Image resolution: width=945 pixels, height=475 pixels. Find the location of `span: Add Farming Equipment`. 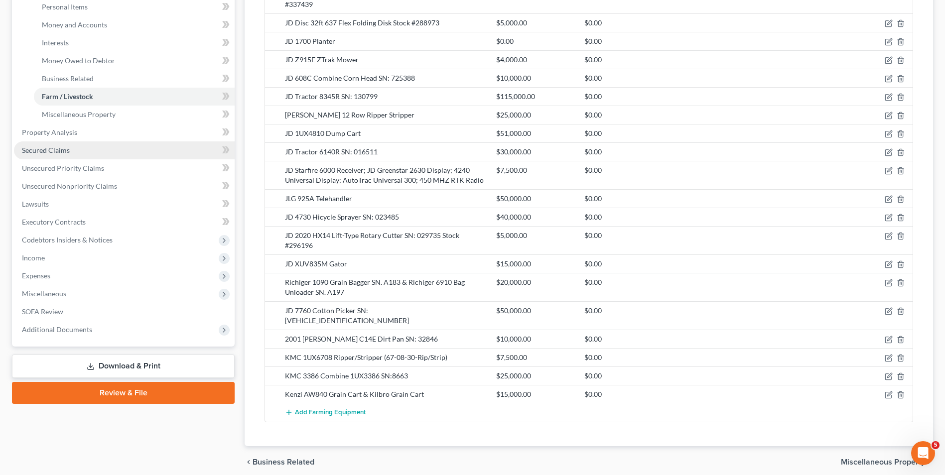

span: Add Farming Equipment is located at coordinates (330, 413).